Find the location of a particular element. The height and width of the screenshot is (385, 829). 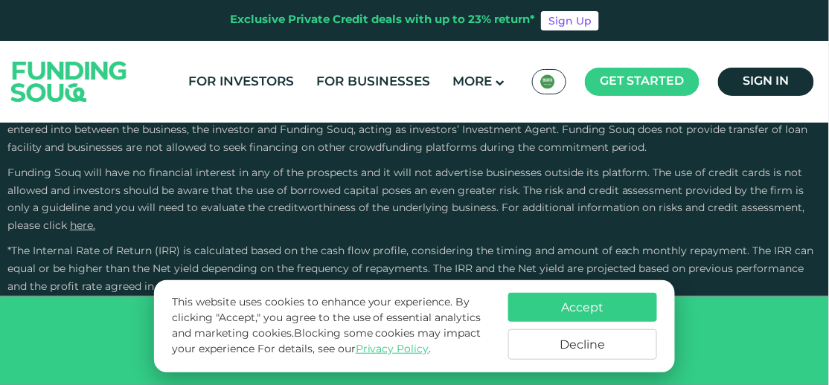

span: Sign in is located at coordinates (766, 81).